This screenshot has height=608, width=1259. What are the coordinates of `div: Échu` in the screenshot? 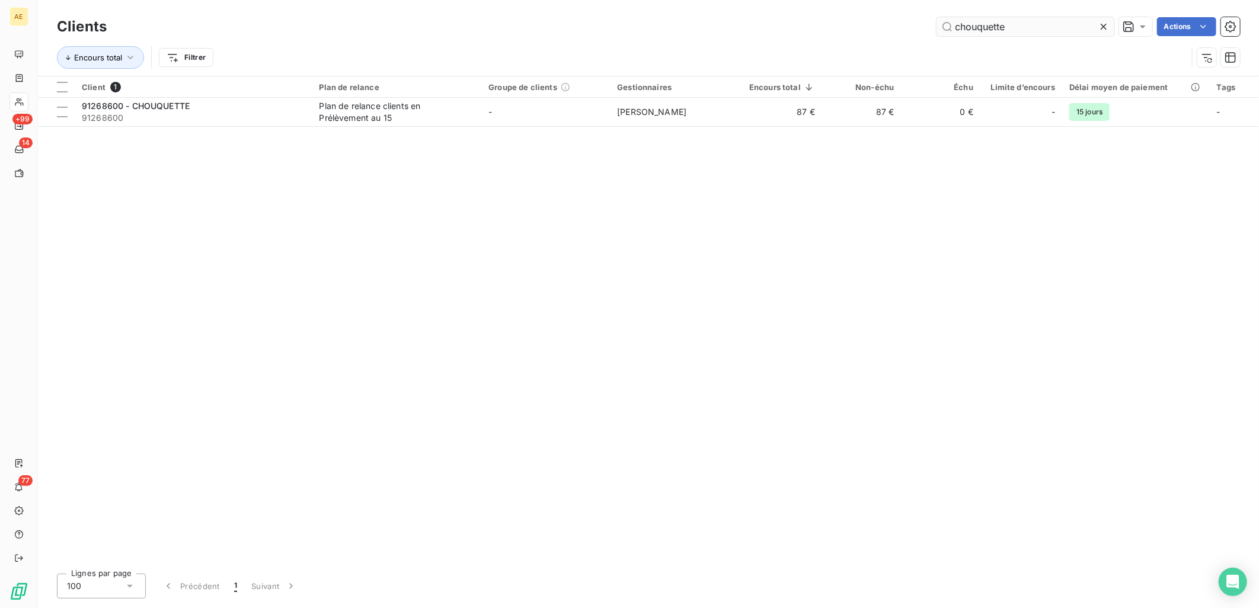 It's located at (942, 87).